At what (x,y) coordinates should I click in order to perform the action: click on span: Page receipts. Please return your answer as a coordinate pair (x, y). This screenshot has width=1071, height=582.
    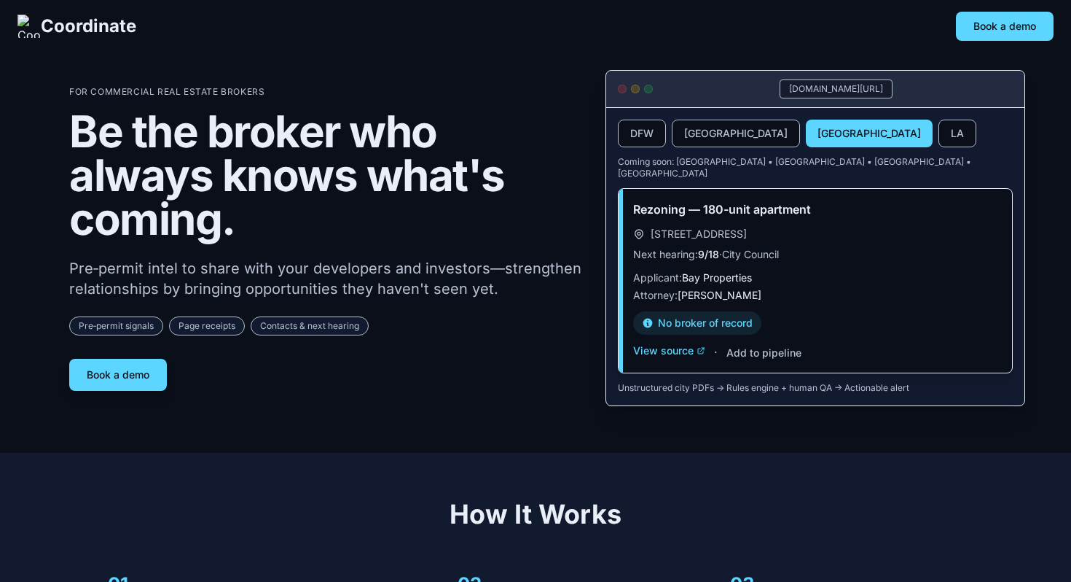
    Looking at the image, I should click on (207, 326).